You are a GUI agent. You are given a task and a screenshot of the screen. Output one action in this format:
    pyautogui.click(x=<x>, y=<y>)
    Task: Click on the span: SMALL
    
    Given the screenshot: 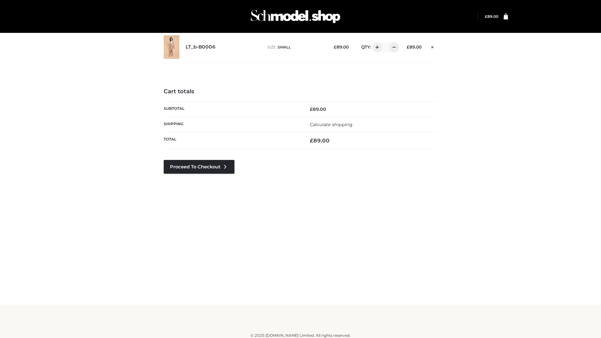 What is the action you would take?
    pyautogui.click(x=284, y=47)
    